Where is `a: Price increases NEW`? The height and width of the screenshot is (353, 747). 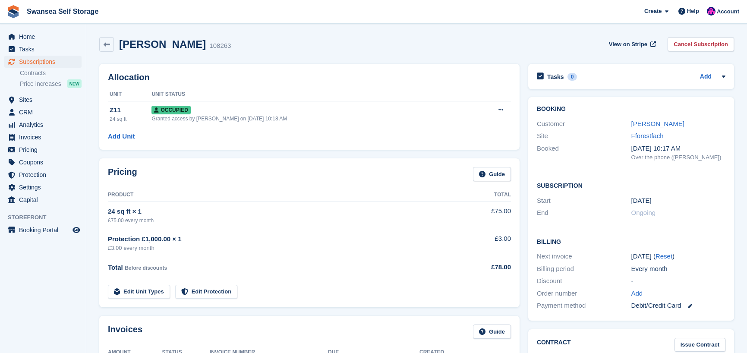 a: Price increases NEW is located at coordinates (50, 84).